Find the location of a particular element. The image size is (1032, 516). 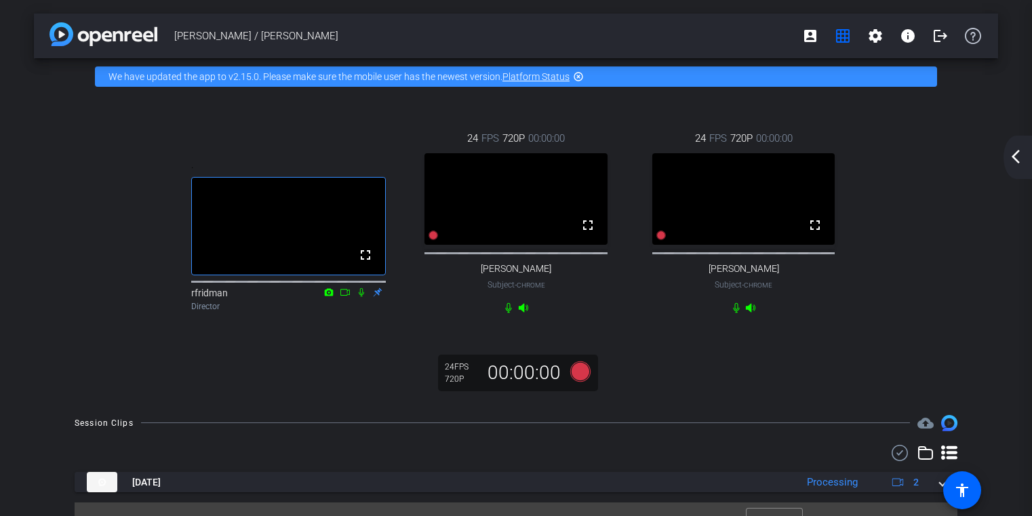

div: rfridman is located at coordinates (289, 299).